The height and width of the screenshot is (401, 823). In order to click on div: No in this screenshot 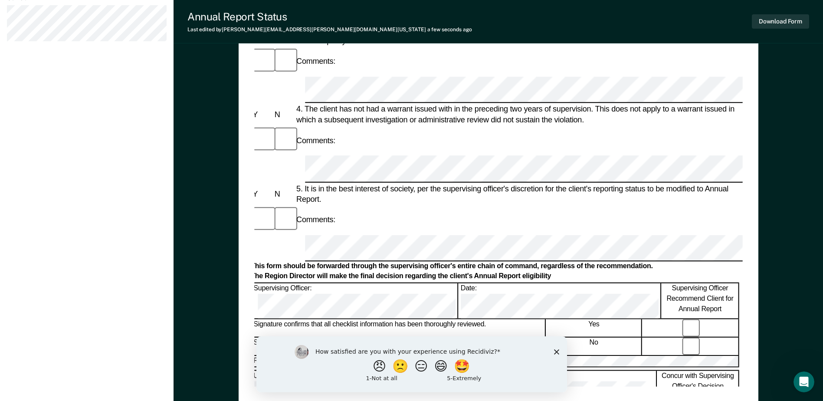, I will do `click(594, 346)`.